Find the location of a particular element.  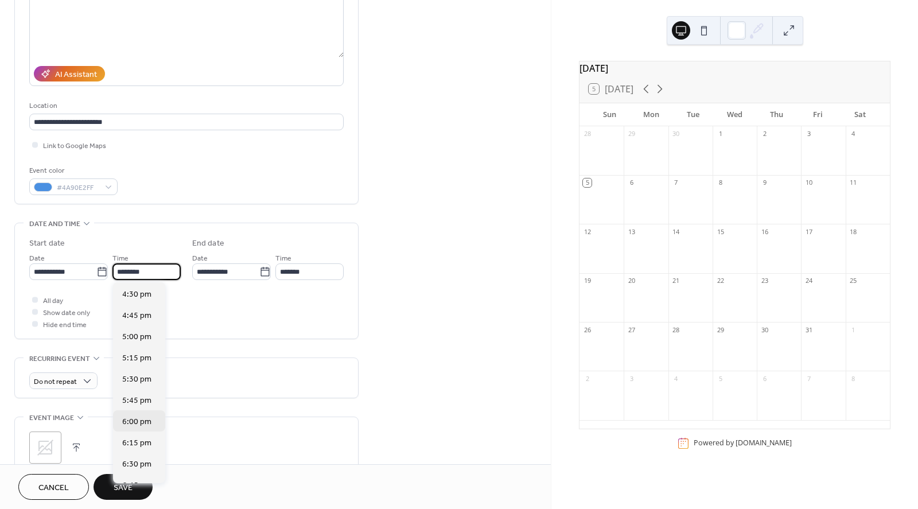

span: Hide end time is located at coordinates (65, 325).